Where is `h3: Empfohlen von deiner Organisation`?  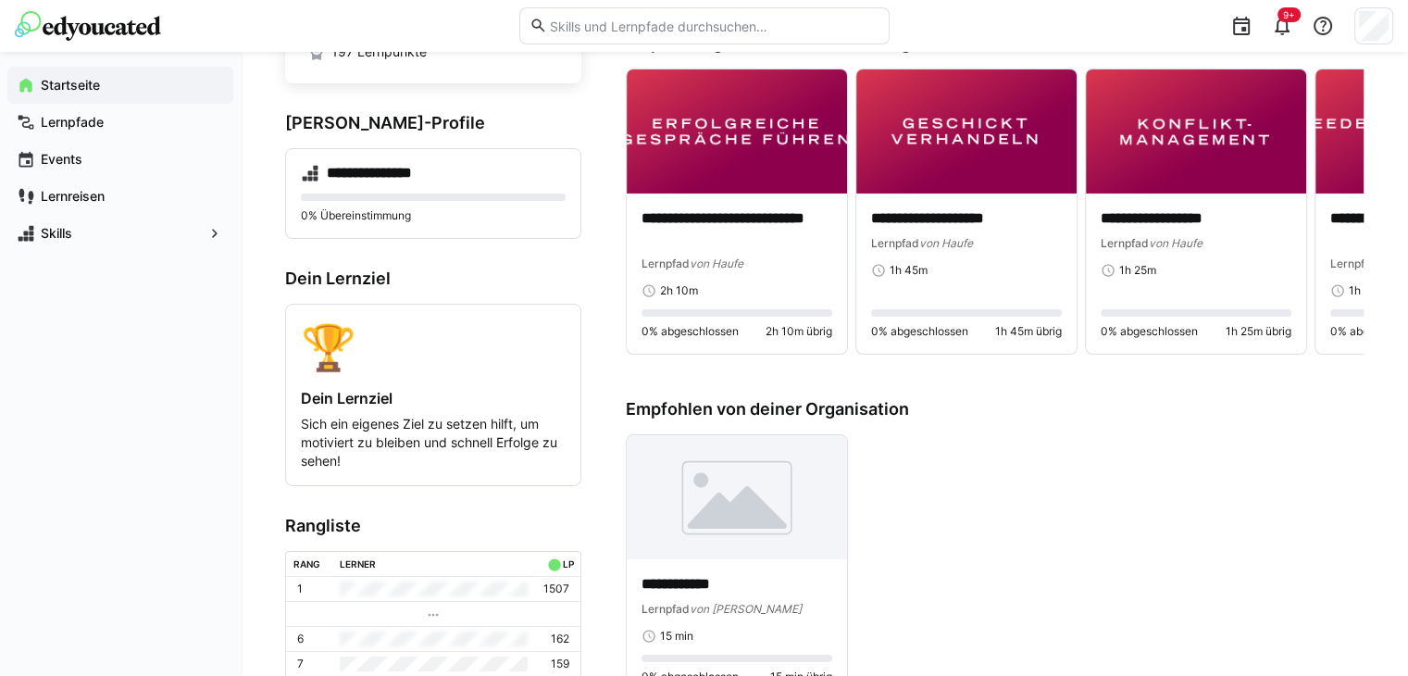 h3: Empfohlen von deiner Organisation is located at coordinates (994, 409).